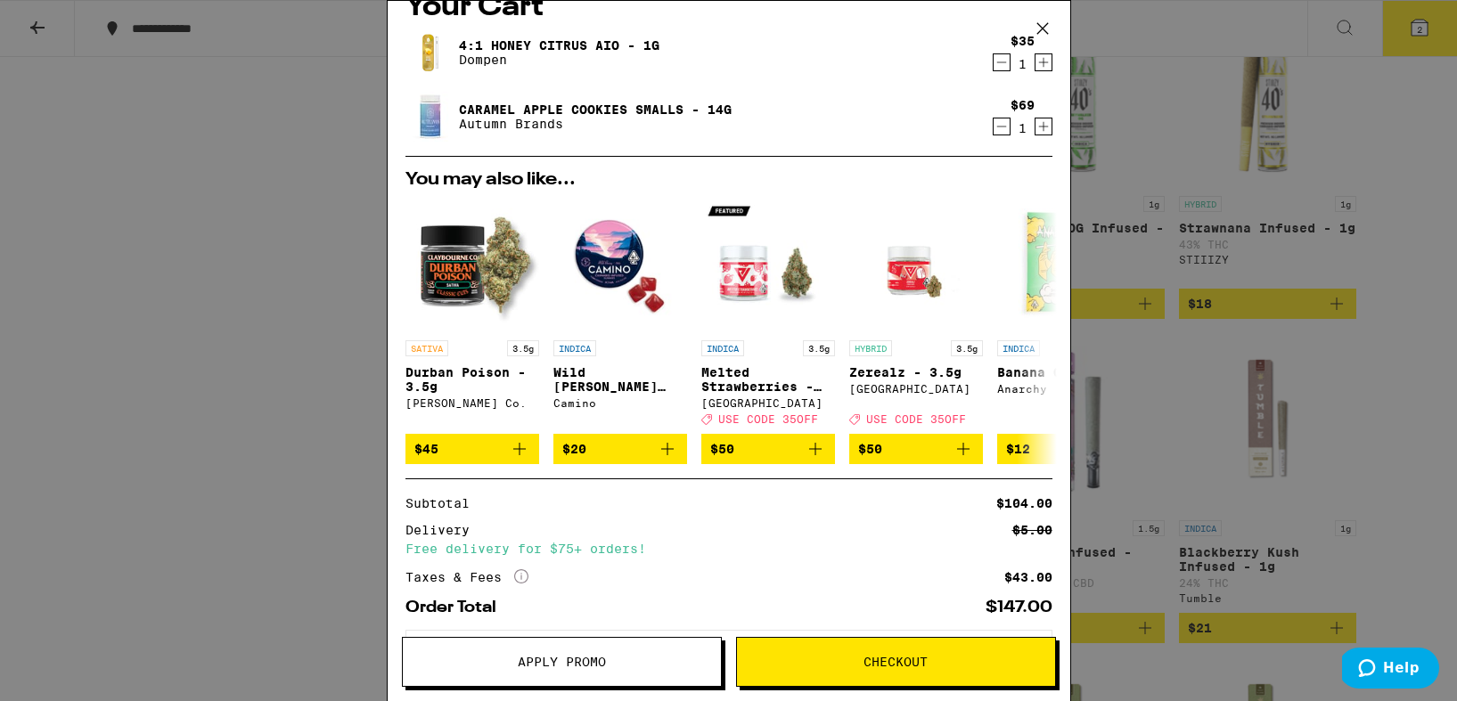 The image size is (1457, 701). What do you see at coordinates (916, 373) in the screenshot?
I see `p: Zerealz - 3.5g` at bounding box center [916, 373].